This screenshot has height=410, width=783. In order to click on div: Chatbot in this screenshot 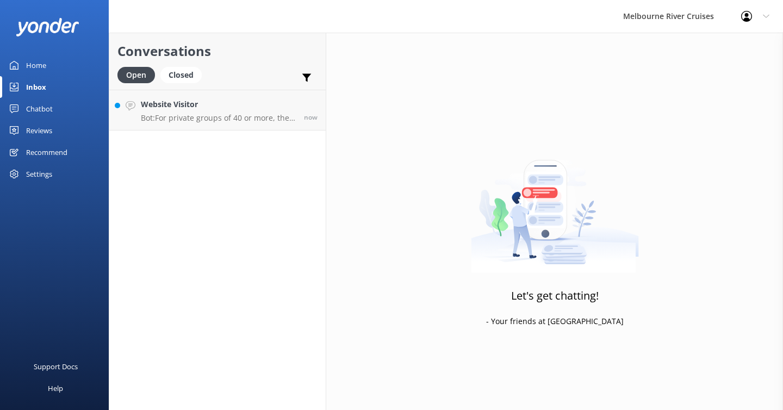, I will do `click(39, 109)`.